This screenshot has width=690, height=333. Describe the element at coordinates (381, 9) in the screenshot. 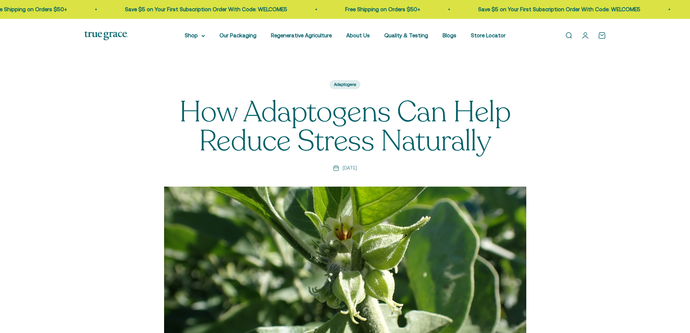

I see `a: Free Shipping on Orders $50+` at that location.